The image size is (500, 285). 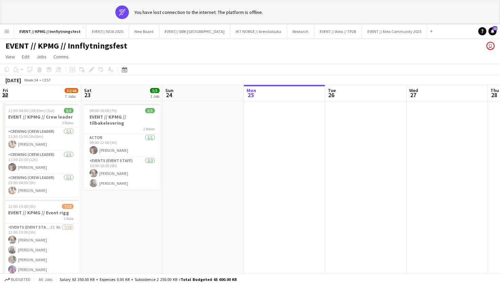 I want to click on span: 26, so click(x=331, y=95).